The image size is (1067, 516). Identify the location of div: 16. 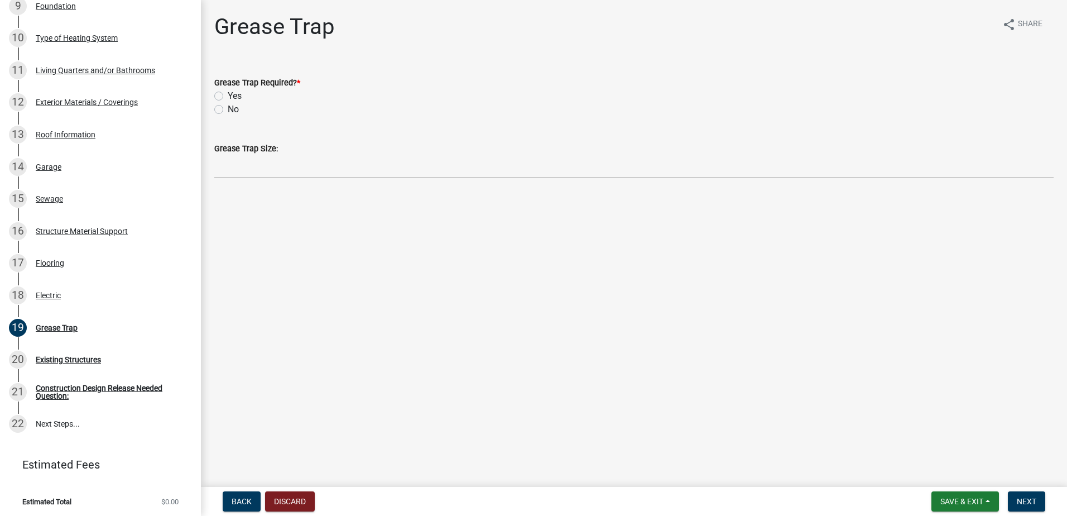
(18, 231).